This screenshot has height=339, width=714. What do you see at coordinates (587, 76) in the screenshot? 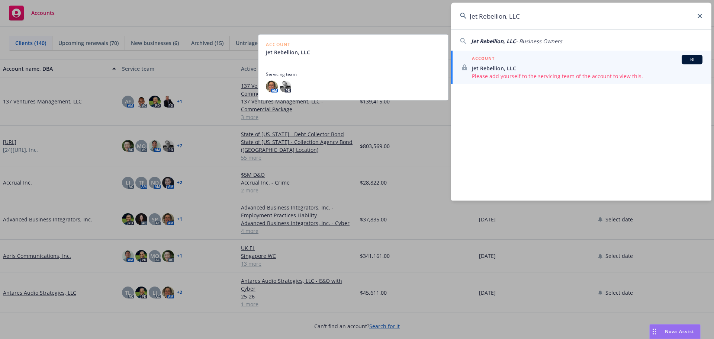
I see `span: Please add yourself to the servicing team of the account to view this.` at bounding box center [587, 76].